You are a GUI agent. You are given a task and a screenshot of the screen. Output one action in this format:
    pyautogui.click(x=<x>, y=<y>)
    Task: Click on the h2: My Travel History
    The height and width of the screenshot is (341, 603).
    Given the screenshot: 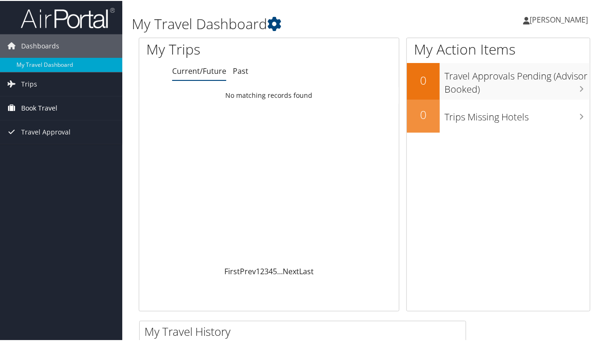 What is the action you would take?
    pyautogui.click(x=305, y=330)
    